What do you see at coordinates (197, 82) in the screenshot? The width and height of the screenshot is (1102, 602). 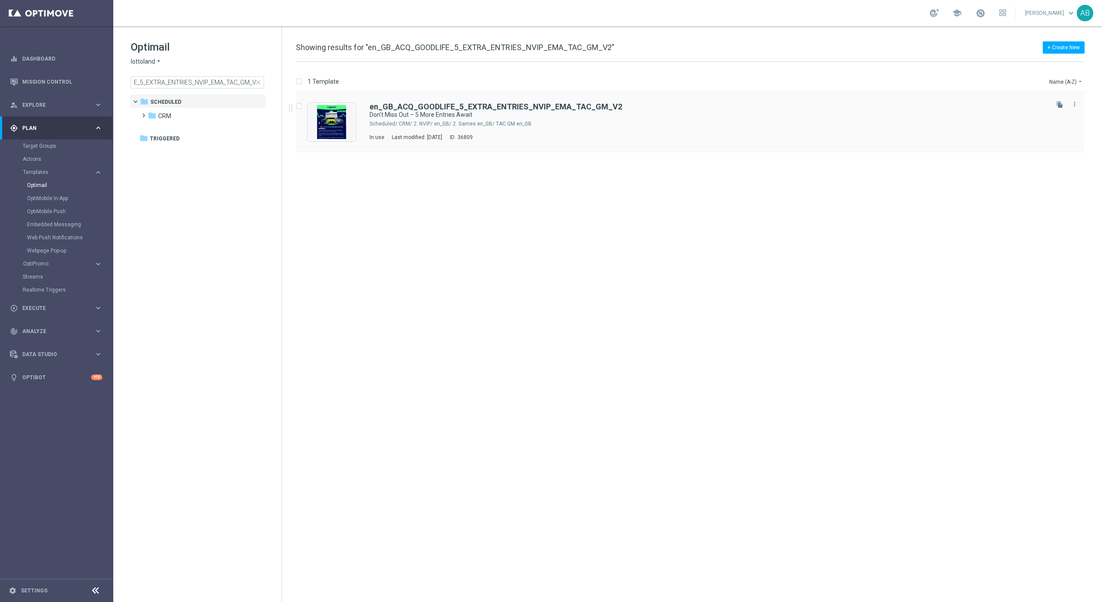 I see `input: Search Template` at bounding box center [197, 82].